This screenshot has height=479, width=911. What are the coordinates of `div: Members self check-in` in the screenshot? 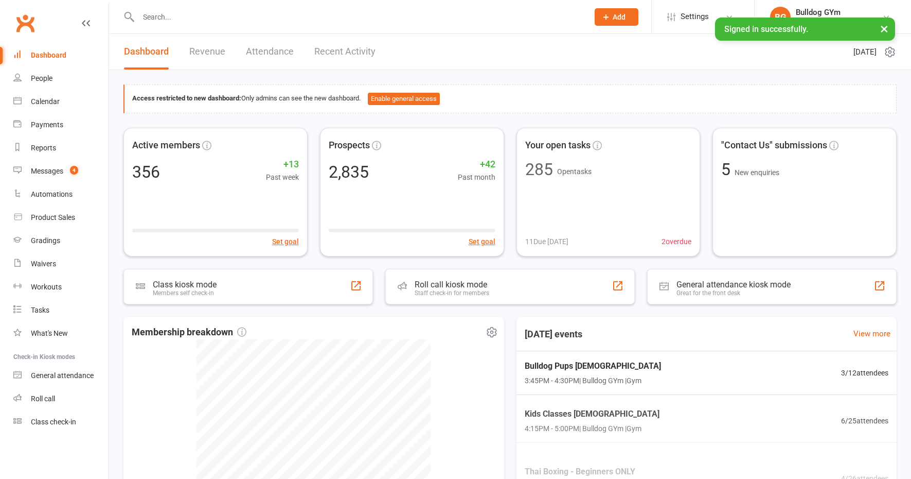 It's located at (185, 293).